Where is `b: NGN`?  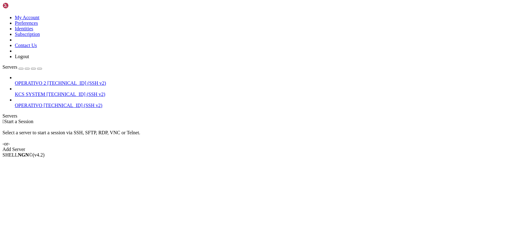
b: NGN is located at coordinates (23, 154).